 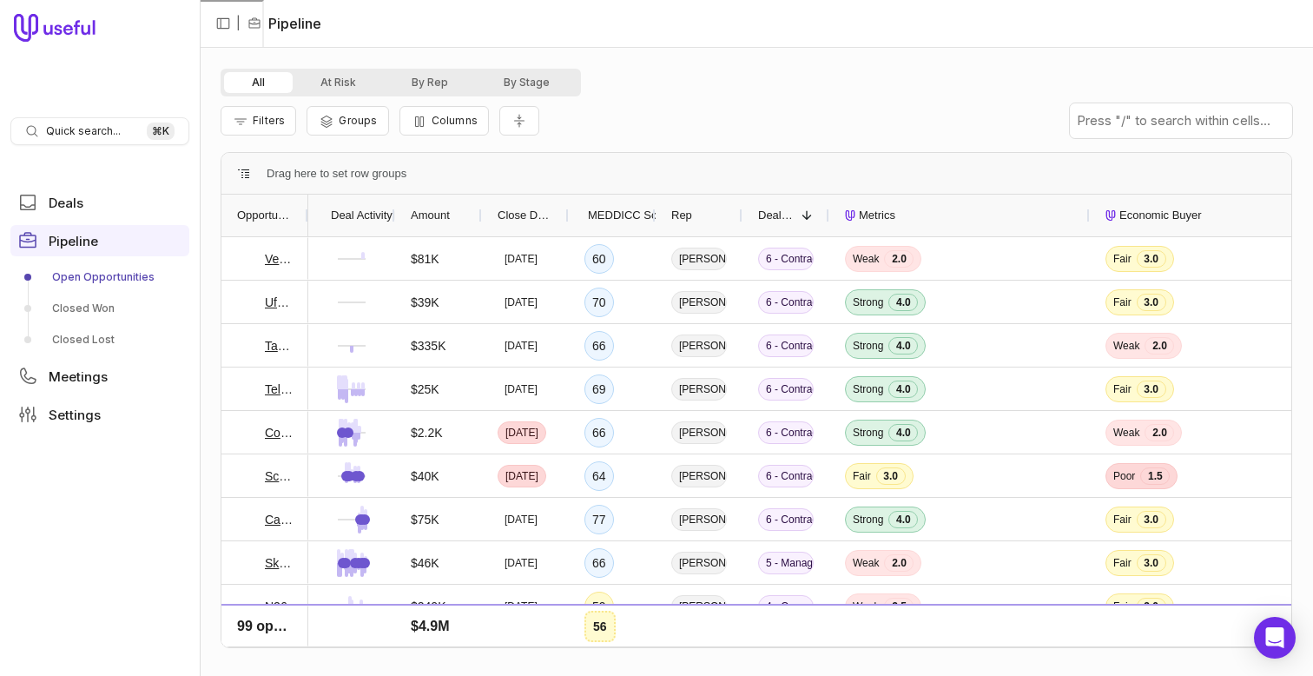 I want to click on span: Rep, so click(x=682, y=215).